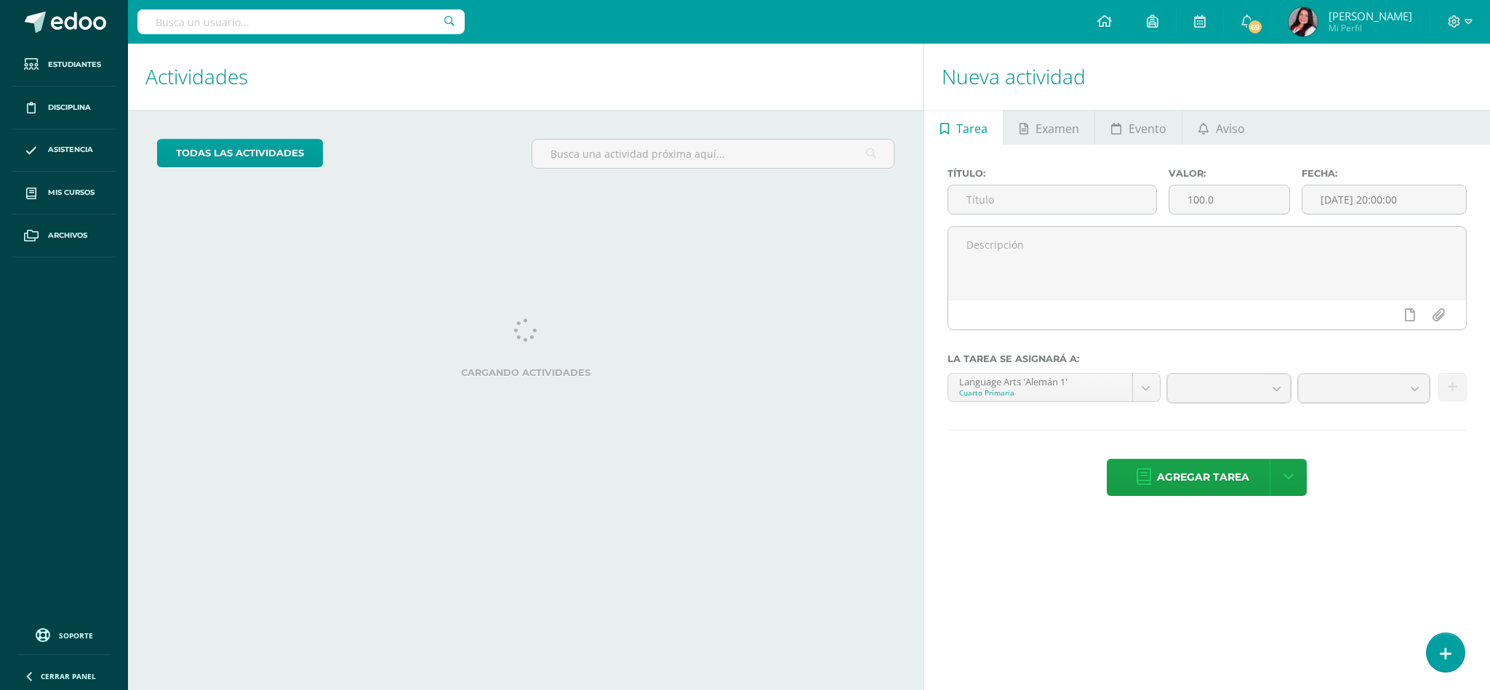 The width and height of the screenshot is (1490, 690). What do you see at coordinates (64, 193) in the screenshot?
I see `a: Mis cursos` at bounding box center [64, 193].